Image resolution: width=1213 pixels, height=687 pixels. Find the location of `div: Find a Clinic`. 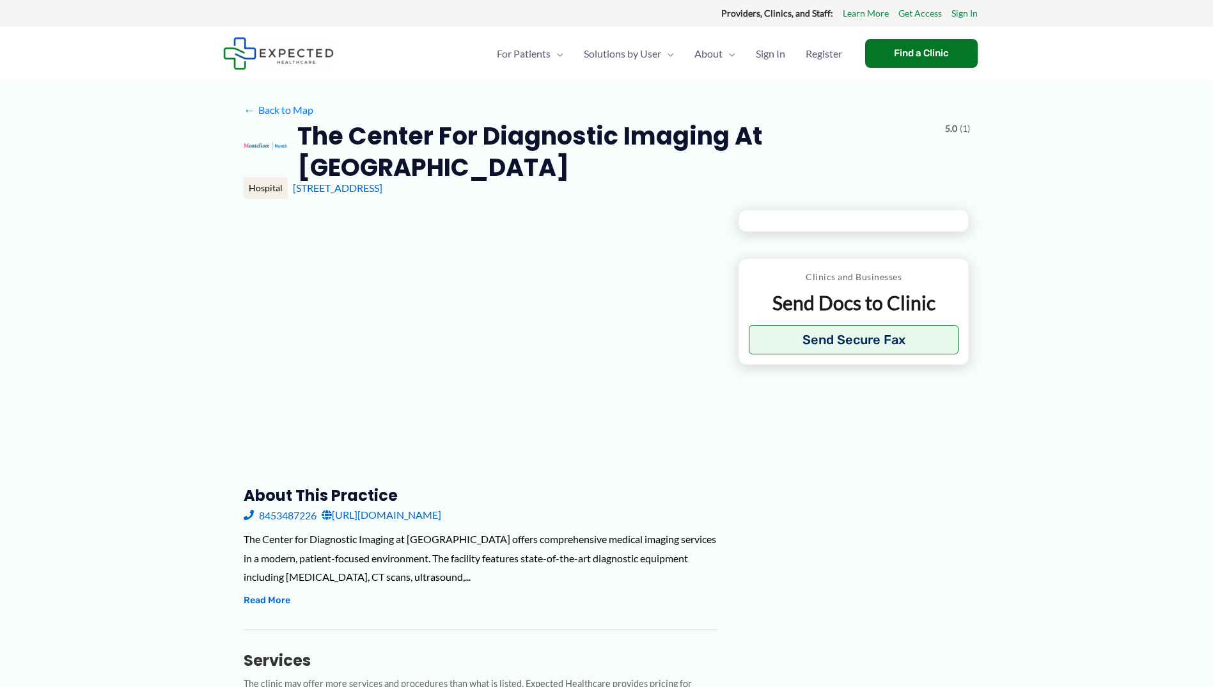

div: Find a Clinic is located at coordinates (922, 53).